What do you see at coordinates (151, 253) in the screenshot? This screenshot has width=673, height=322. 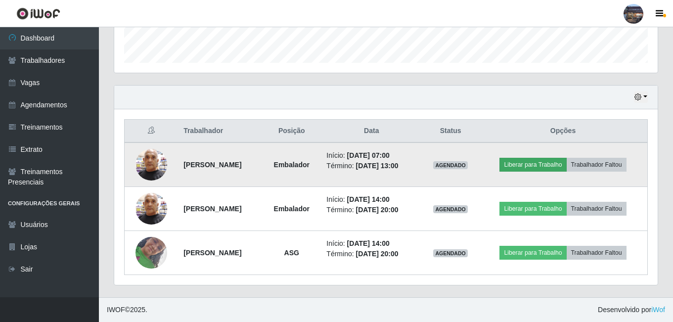 I see `img: 1757074441917.jpeg` at bounding box center [151, 253].